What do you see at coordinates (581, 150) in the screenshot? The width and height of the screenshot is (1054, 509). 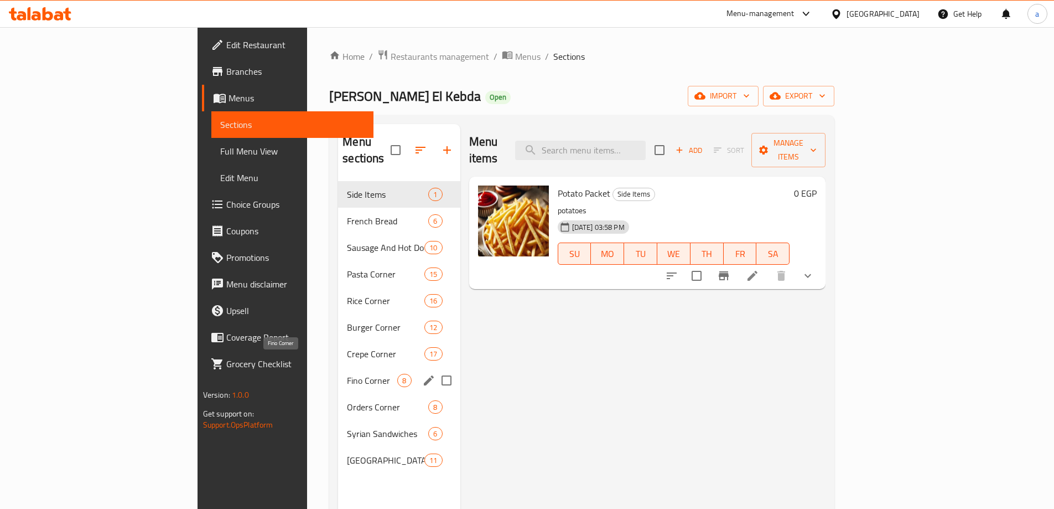 I see `input: search` at bounding box center [581, 150].